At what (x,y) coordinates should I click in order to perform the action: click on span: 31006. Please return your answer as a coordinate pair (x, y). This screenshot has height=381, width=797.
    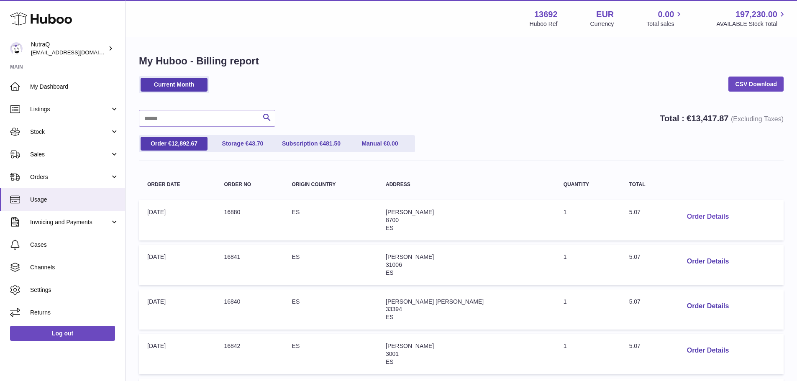
    Looking at the image, I should click on (394, 265).